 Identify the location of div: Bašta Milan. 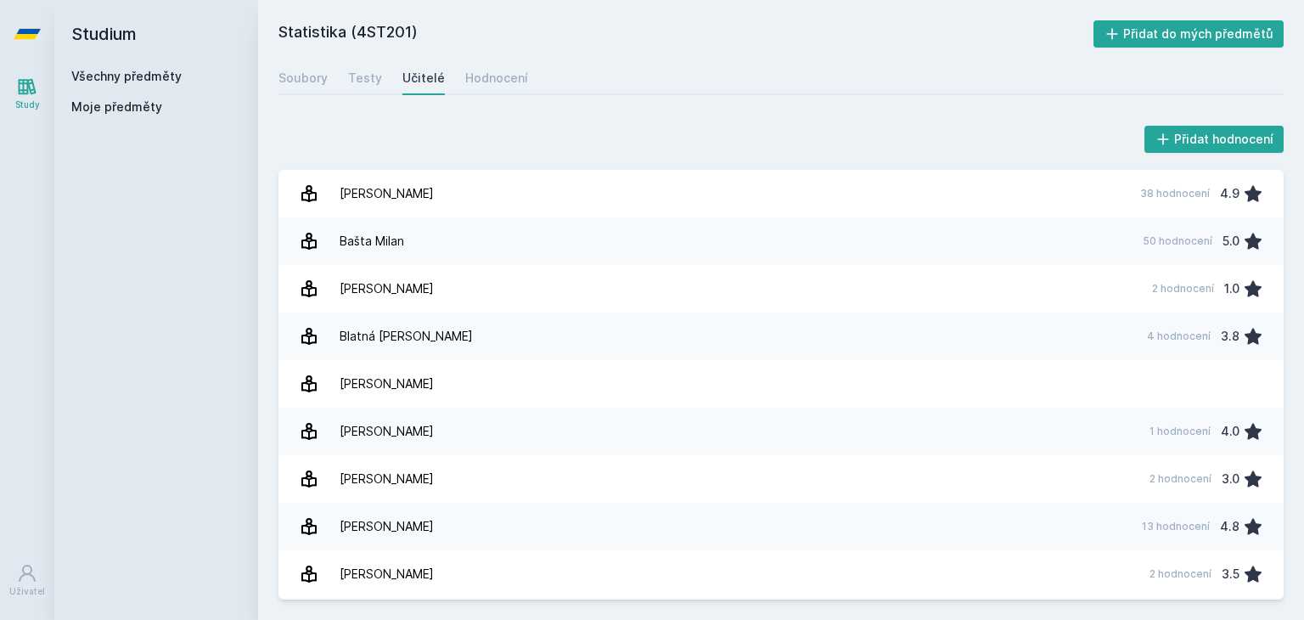
(372, 241).